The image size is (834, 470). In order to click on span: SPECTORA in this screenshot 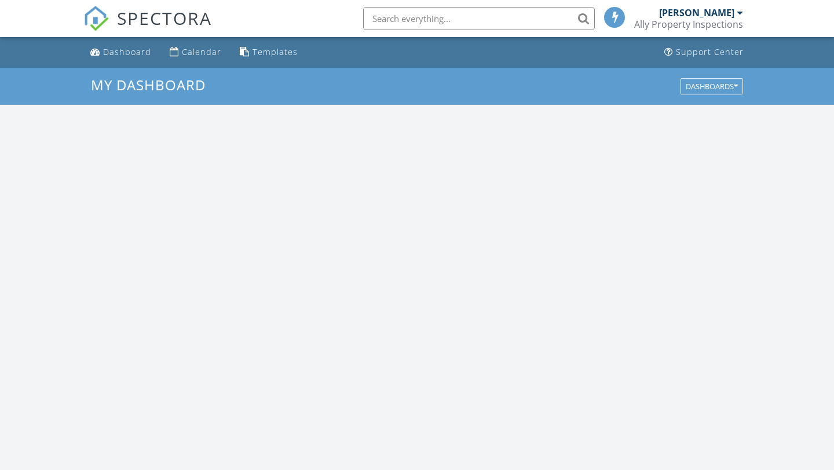, I will do `click(164, 18)`.